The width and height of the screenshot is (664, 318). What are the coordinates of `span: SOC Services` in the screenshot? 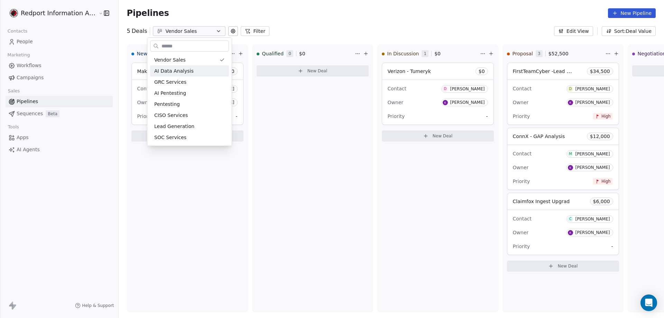 It's located at (170, 137).